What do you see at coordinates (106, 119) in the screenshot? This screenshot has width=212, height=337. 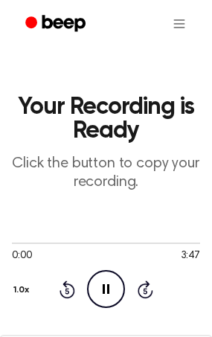 I see `h1: Your Recording is Ready` at bounding box center [106, 119].